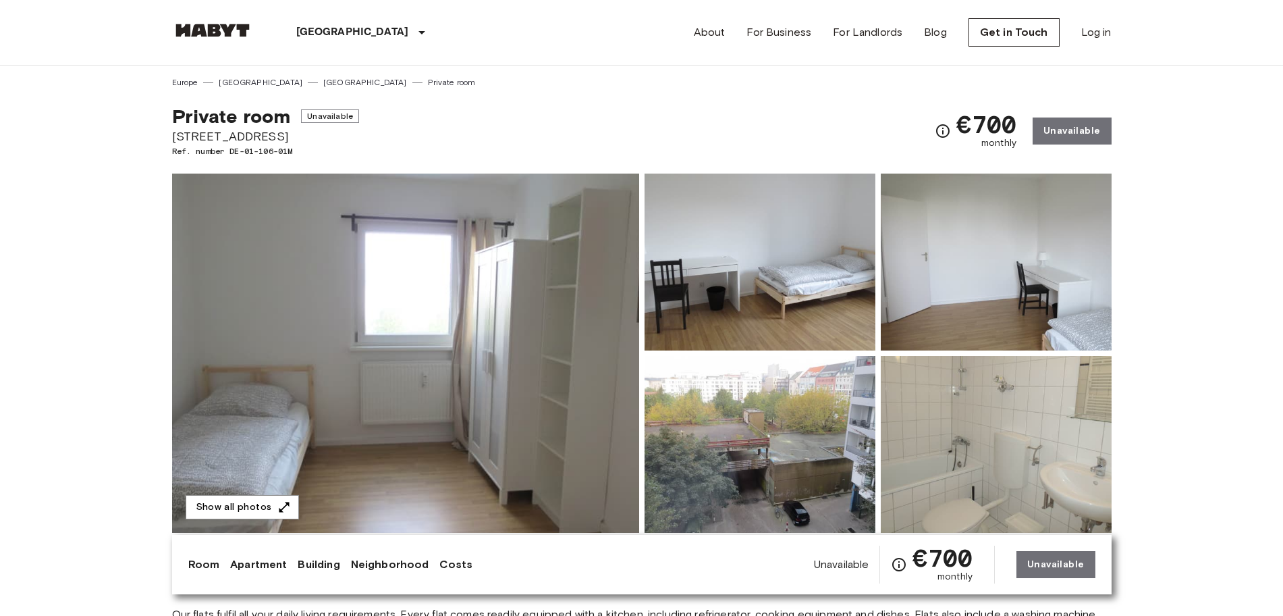 This screenshot has height=616, width=1283. What do you see at coordinates (456, 564) in the screenshot?
I see `a: Costs` at bounding box center [456, 564].